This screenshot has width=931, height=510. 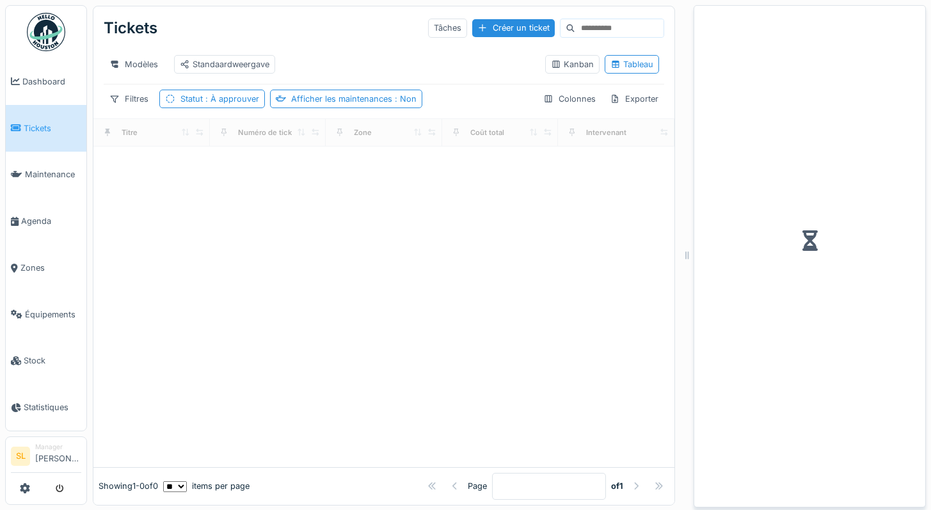 I want to click on span: : À approuver, so click(x=231, y=99).